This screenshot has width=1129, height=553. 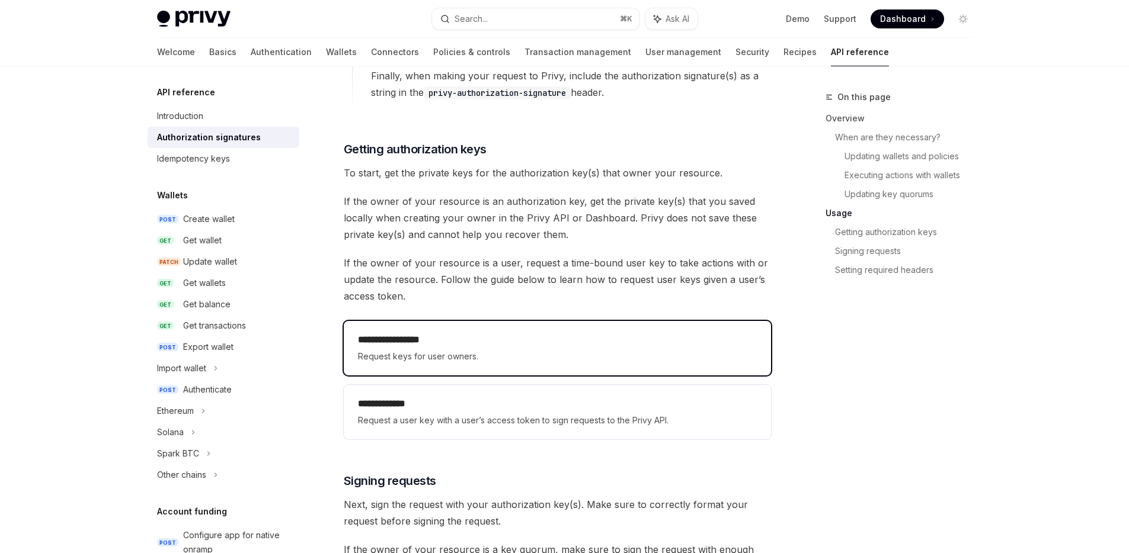 I want to click on code: privy-authorization-signature, so click(x=497, y=93).